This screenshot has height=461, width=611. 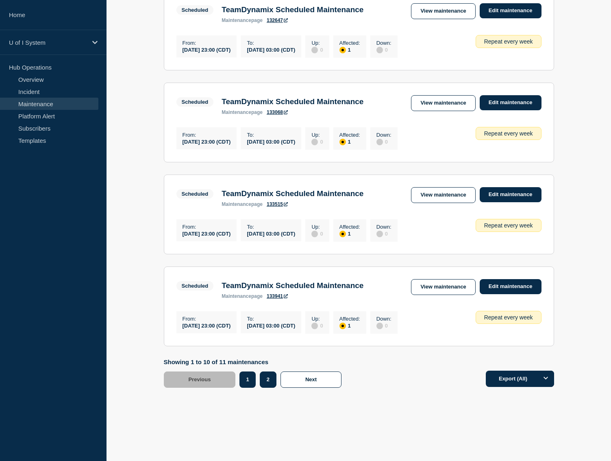 What do you see at coordinates (546, 379) in the screenshot?
I see `button: Options` at bounding box center [546, 379].